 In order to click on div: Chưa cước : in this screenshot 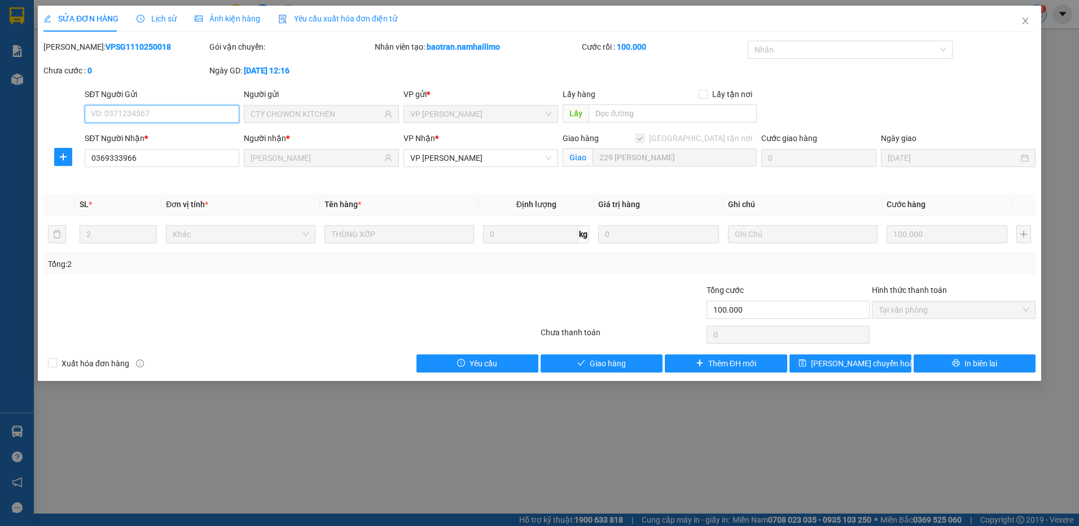, I will do `click(125, 71)`.